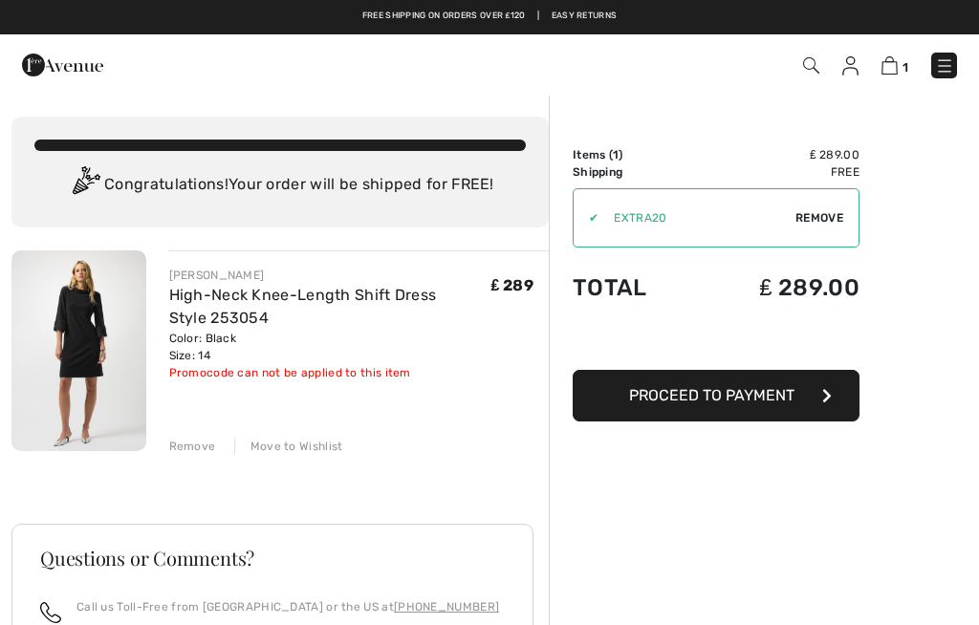  I want to click on div: Remove, so click(192, 447).